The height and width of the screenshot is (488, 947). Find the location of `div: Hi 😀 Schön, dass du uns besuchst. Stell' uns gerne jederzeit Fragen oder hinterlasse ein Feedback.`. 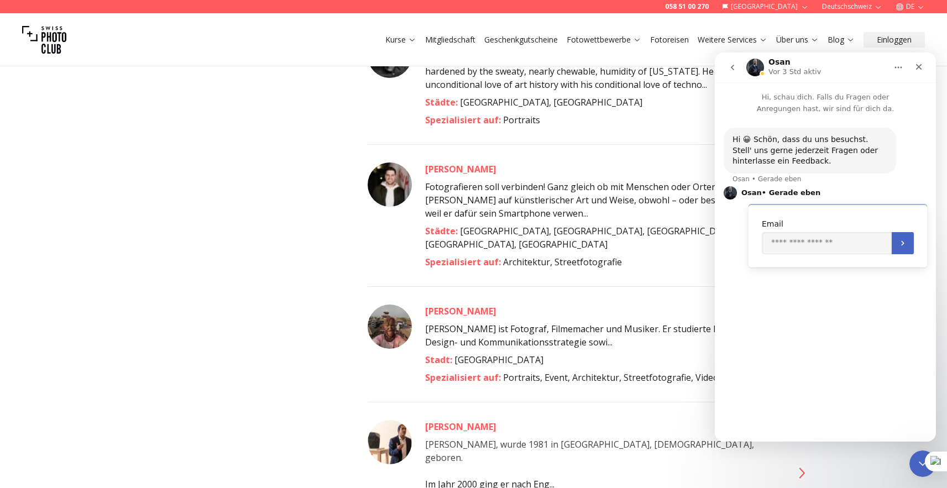

div: Hi 😀 Schön, dass du uns besuchst. Stell' uns gerne jederzeit Fragen oder hinterlasse ein Feedback. is located at coordinates (95, 98).